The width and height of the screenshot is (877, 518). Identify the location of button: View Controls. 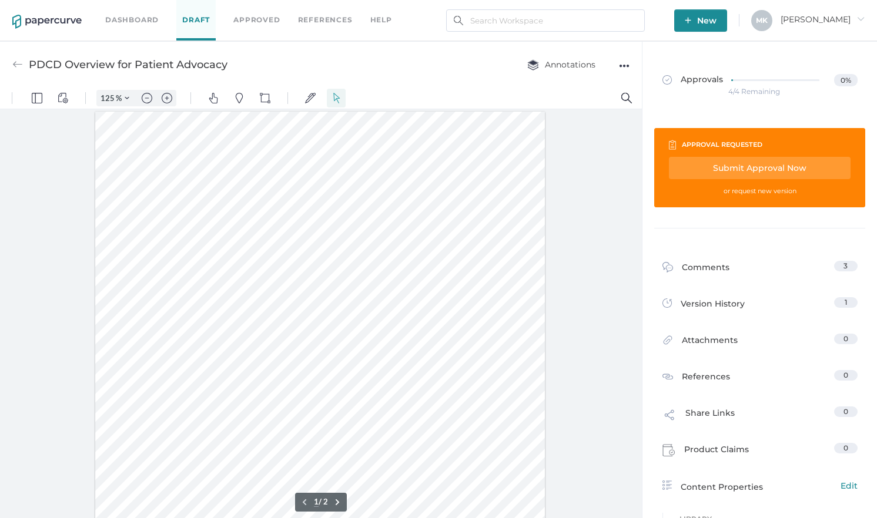
(63, 11).